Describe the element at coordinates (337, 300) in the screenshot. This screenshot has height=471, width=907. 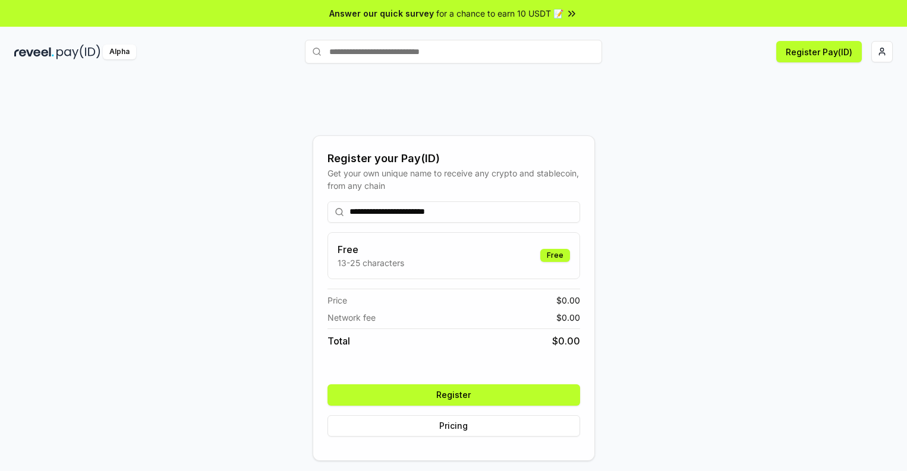
I see `span: Price` at that location.